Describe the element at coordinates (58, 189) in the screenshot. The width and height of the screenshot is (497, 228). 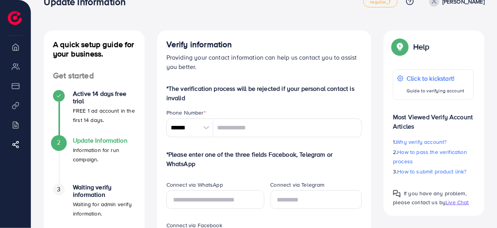
I see `span: 3` at that location.